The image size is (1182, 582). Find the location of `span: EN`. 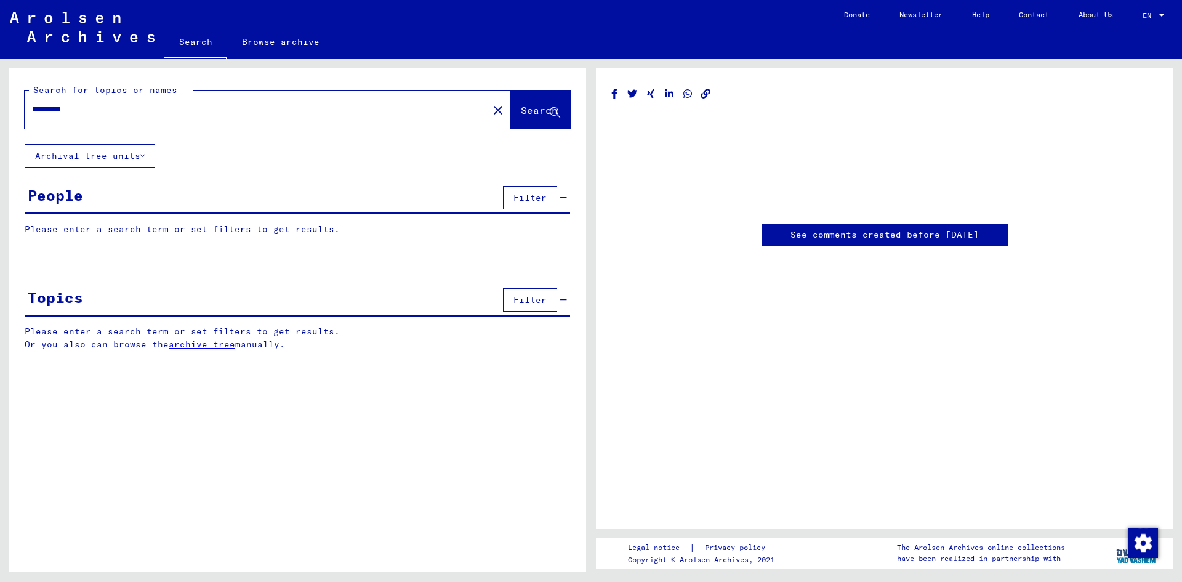

span: EN is located at coordinates (1149, 15).